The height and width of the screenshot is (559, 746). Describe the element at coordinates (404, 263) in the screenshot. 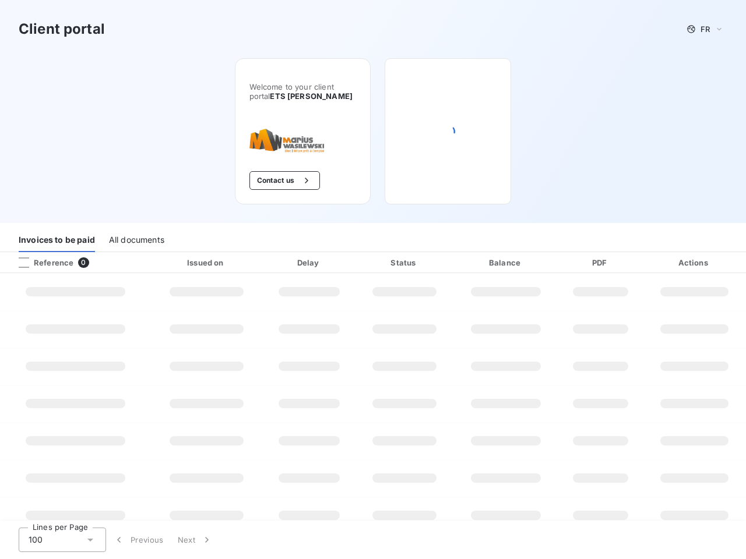

I see `div: Status` at that location.